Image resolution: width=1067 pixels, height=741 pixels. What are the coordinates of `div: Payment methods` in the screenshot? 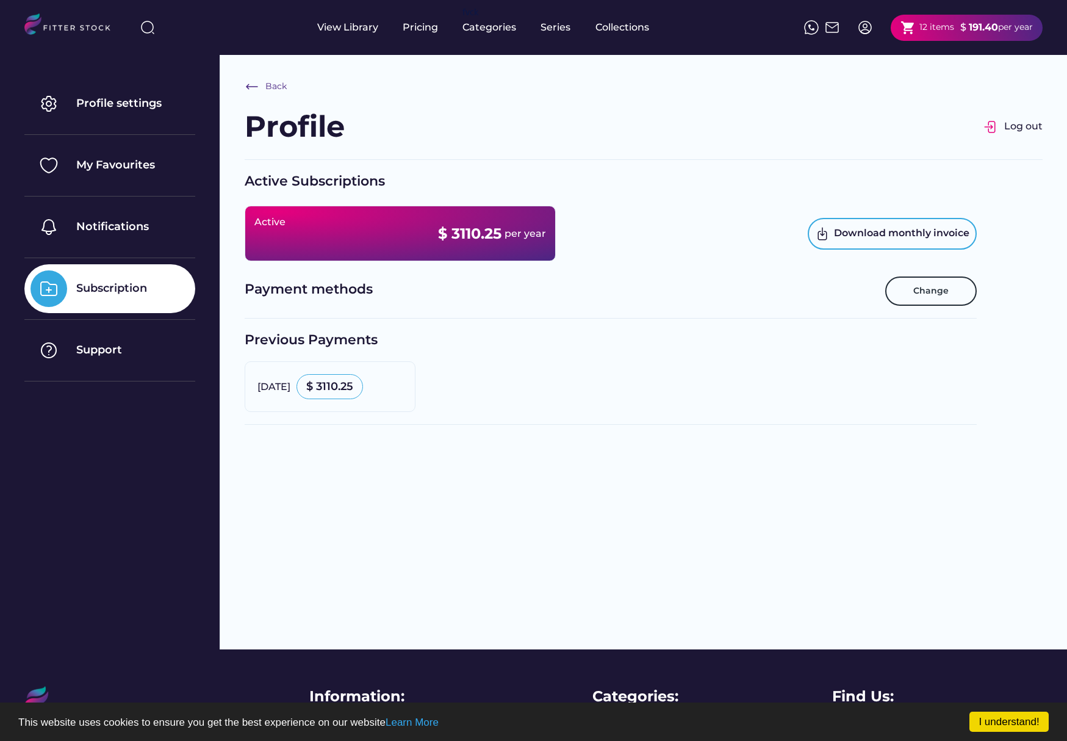 It's located at (386, 290).